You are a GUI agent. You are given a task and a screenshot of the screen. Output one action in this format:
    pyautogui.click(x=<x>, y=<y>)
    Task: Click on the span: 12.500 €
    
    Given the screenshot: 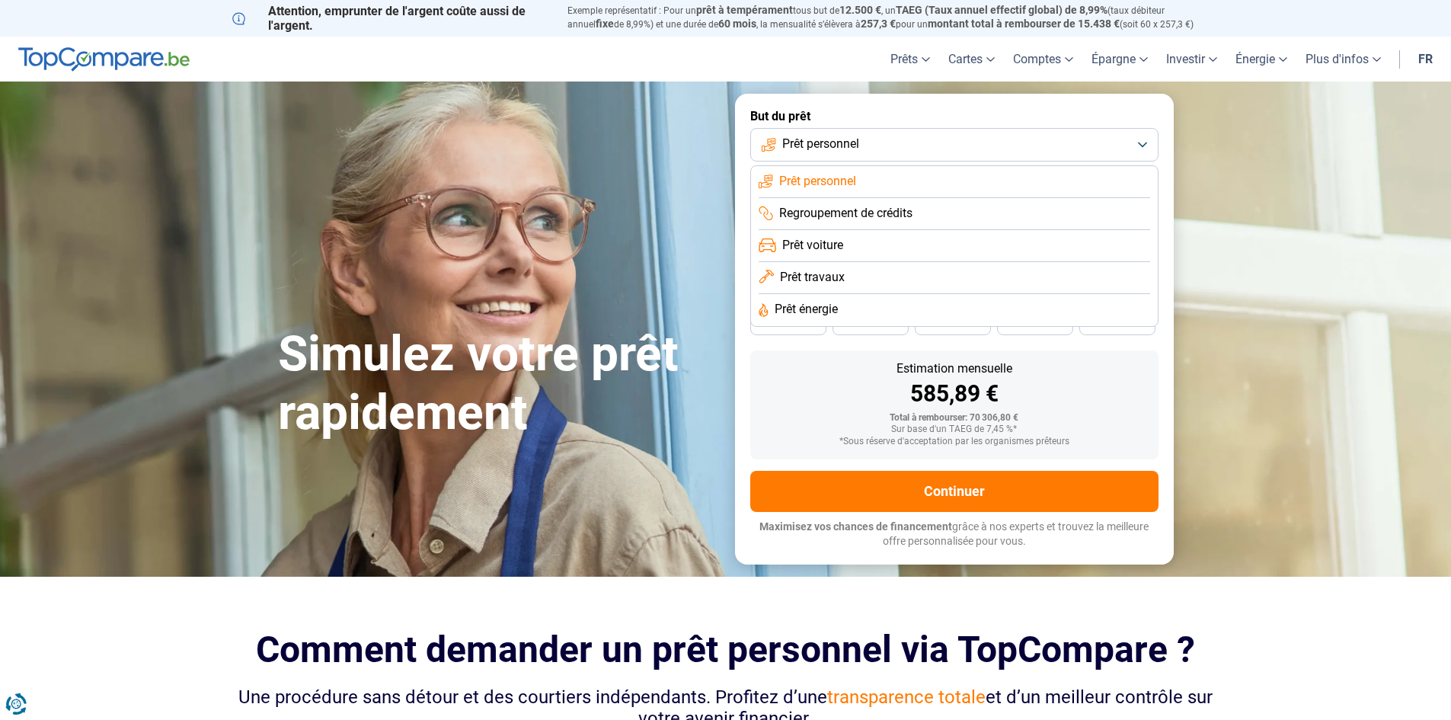 What is the action you would take?
    pyautogui.click(x=860, y=10)
    